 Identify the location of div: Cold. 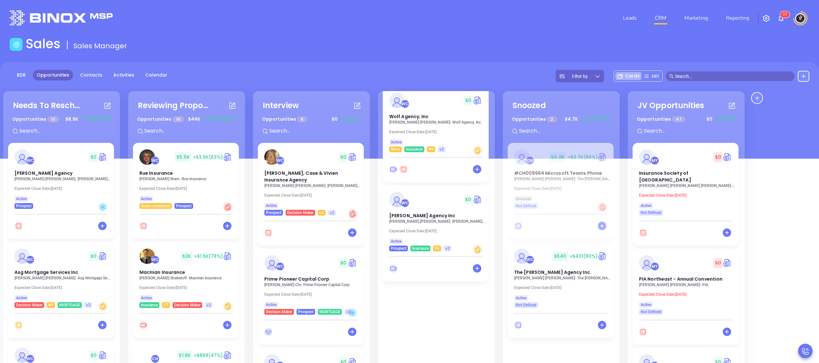
(103, 207).